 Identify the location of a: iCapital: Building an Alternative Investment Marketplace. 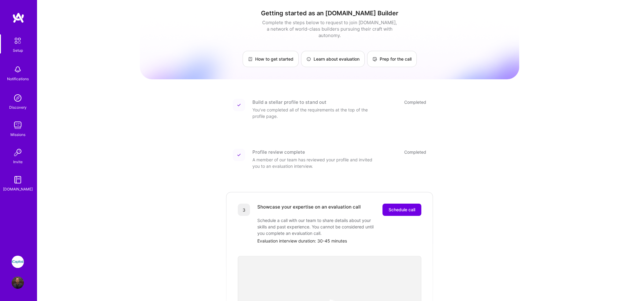
(18, 262).